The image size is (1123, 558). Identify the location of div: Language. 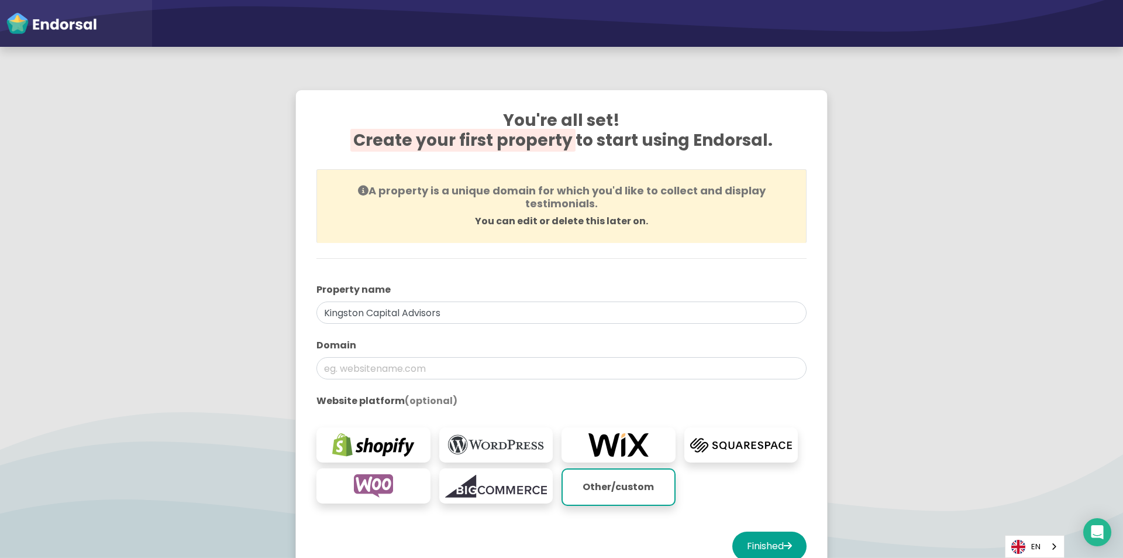
(1035, 546).